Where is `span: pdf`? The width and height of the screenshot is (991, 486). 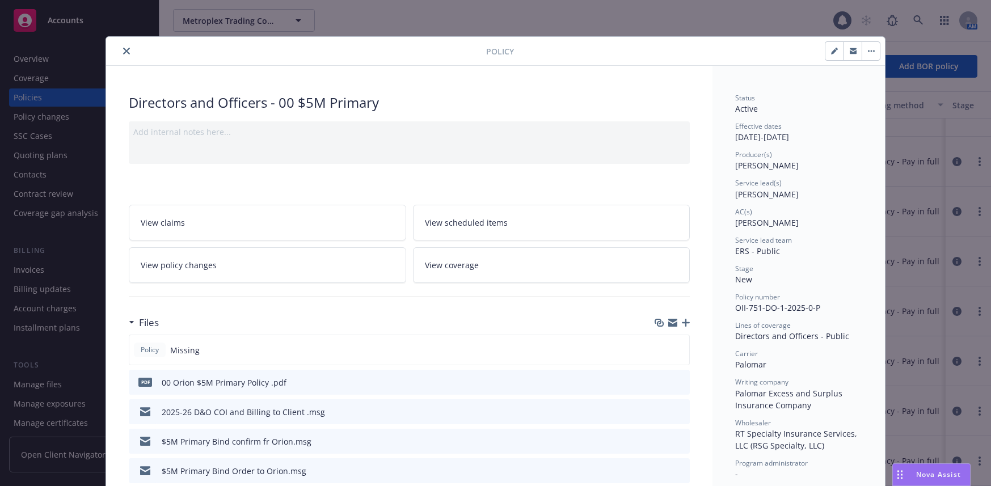 span: pdf is located at coordinates (145, 382).